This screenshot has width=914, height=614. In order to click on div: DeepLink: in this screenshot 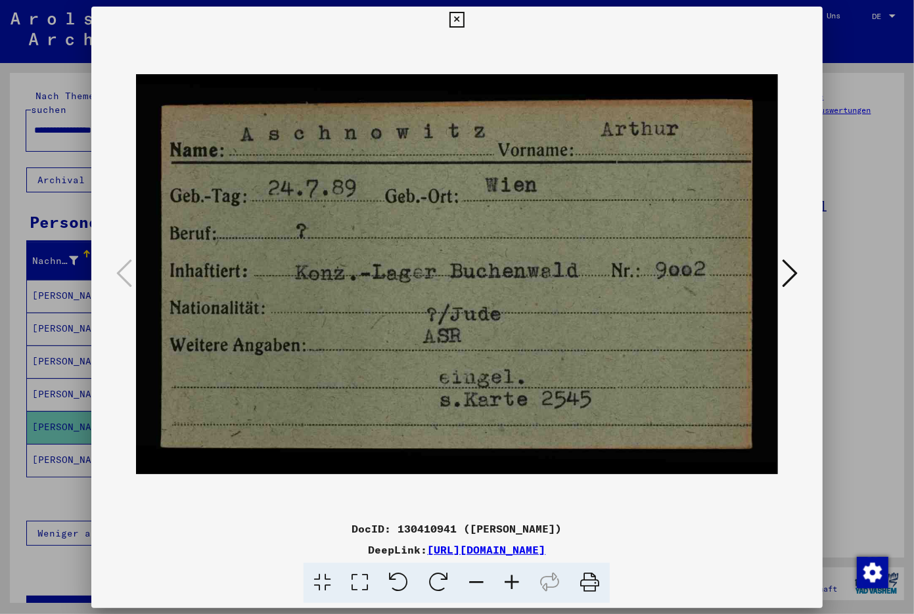, I will do `click(457, 550)`.